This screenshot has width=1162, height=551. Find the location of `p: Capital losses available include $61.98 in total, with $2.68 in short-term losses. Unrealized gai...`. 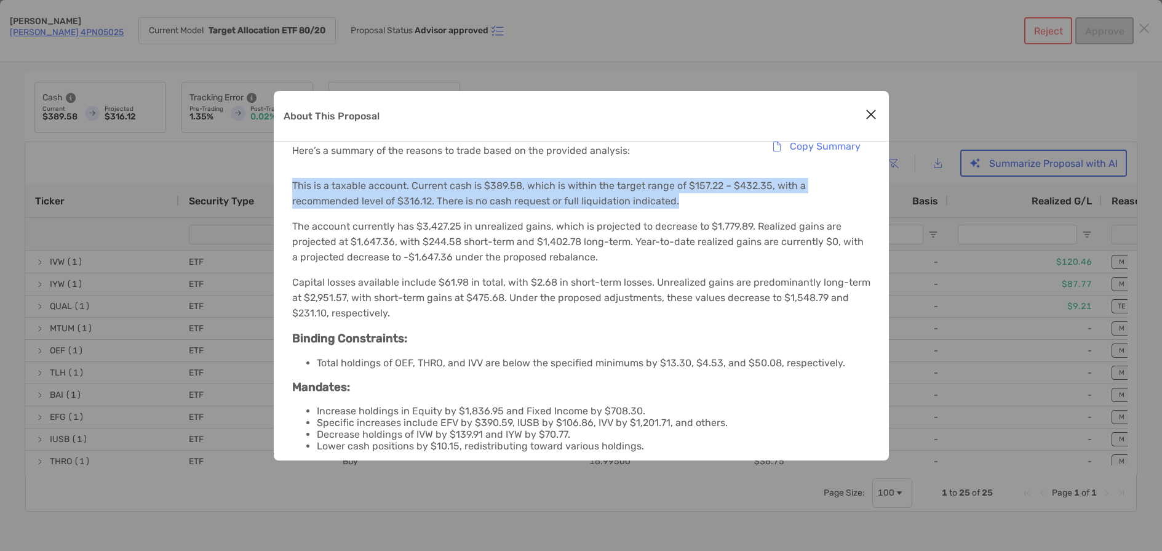

p: Capital losses available include $61.98 in total, with $2.68 in short-term losses. Unrealized gai... is located at coordinates (581, 297).